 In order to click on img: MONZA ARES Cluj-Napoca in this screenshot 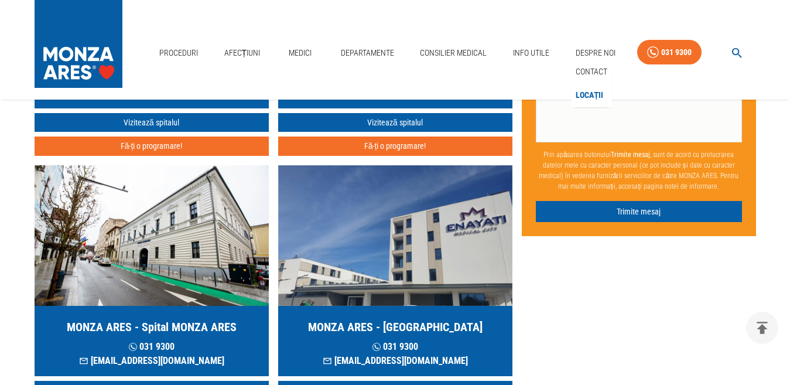, I will do `click(152, 235)`.